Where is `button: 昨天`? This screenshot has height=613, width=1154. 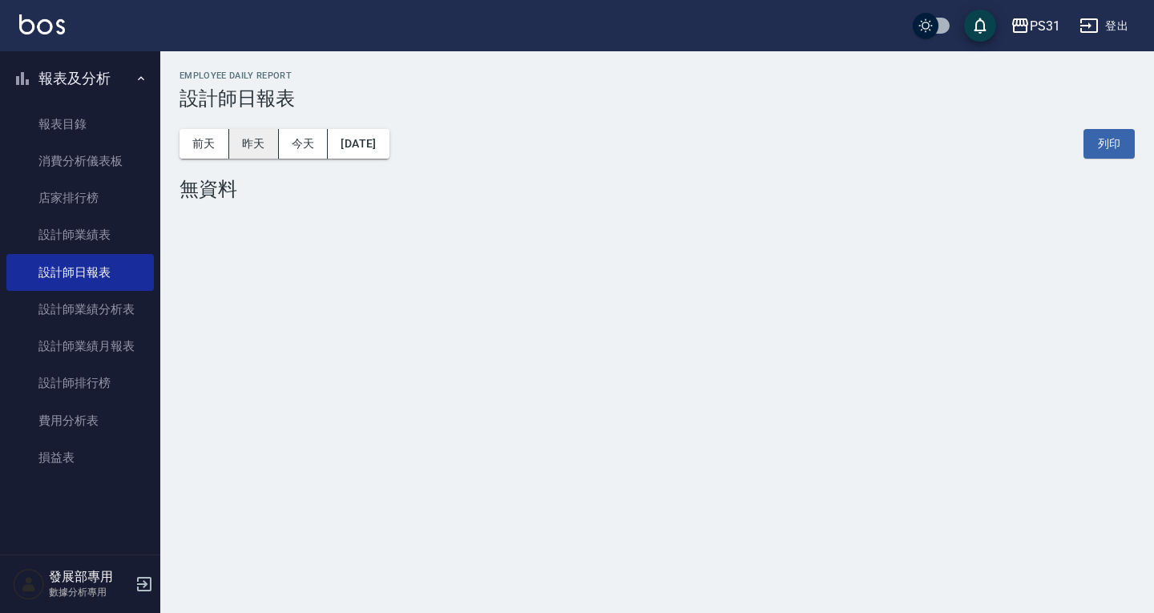 button: 昨天 is located at coordinates (254, 143).